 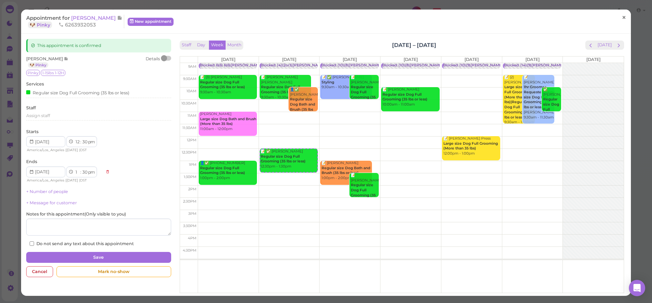 I want to click on button: Day, so click(x=201, y=45).